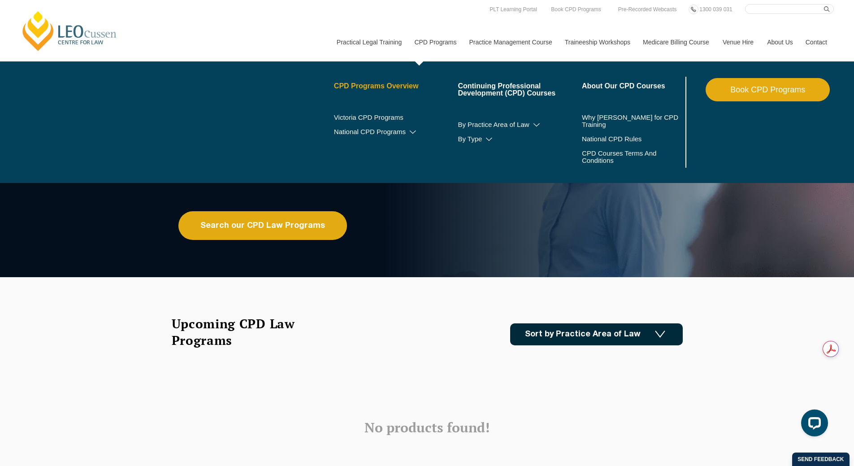 The image size is (854, 466). Describe the element at coordinates (520, 125) in the screenshot. I see `a: By Practice Area of Law` at that location.